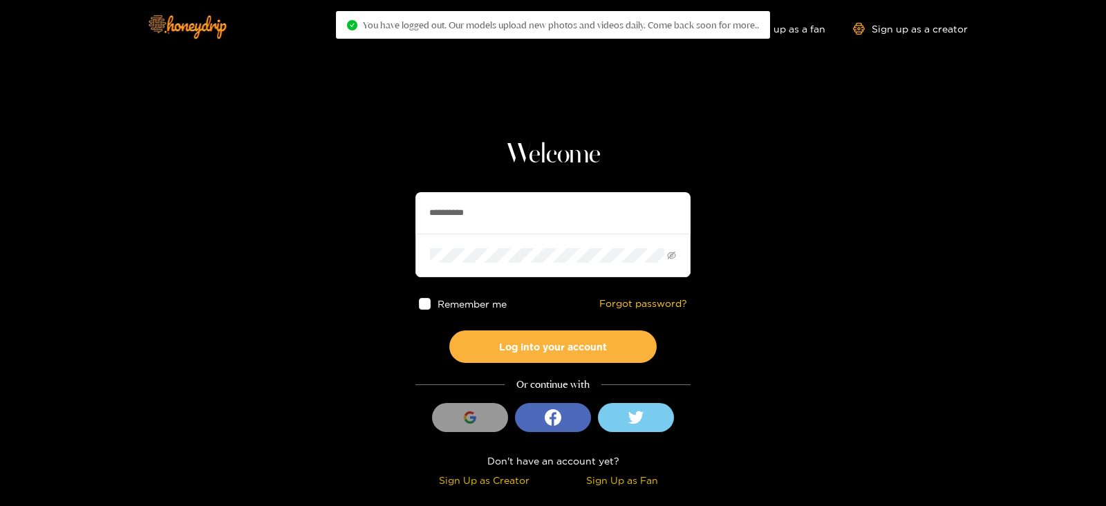 This screenshot has width=1106, height=506. Describe the element at coordinates (553, 460) in the screenshot. I see `div: Don't have an account yet?` at that location.